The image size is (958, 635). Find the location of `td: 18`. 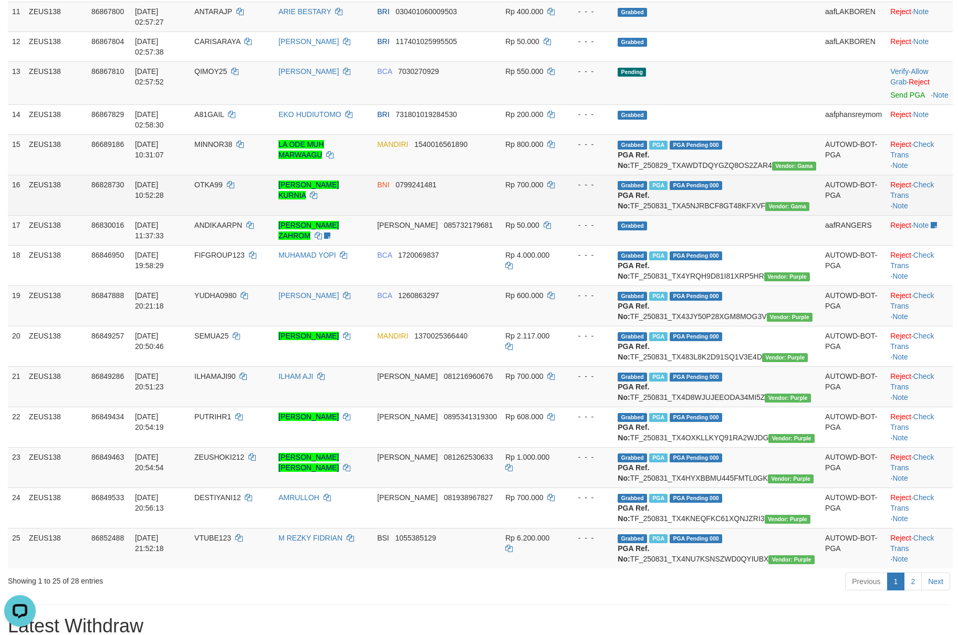

td: 18 is located at coordinates (16, 265).